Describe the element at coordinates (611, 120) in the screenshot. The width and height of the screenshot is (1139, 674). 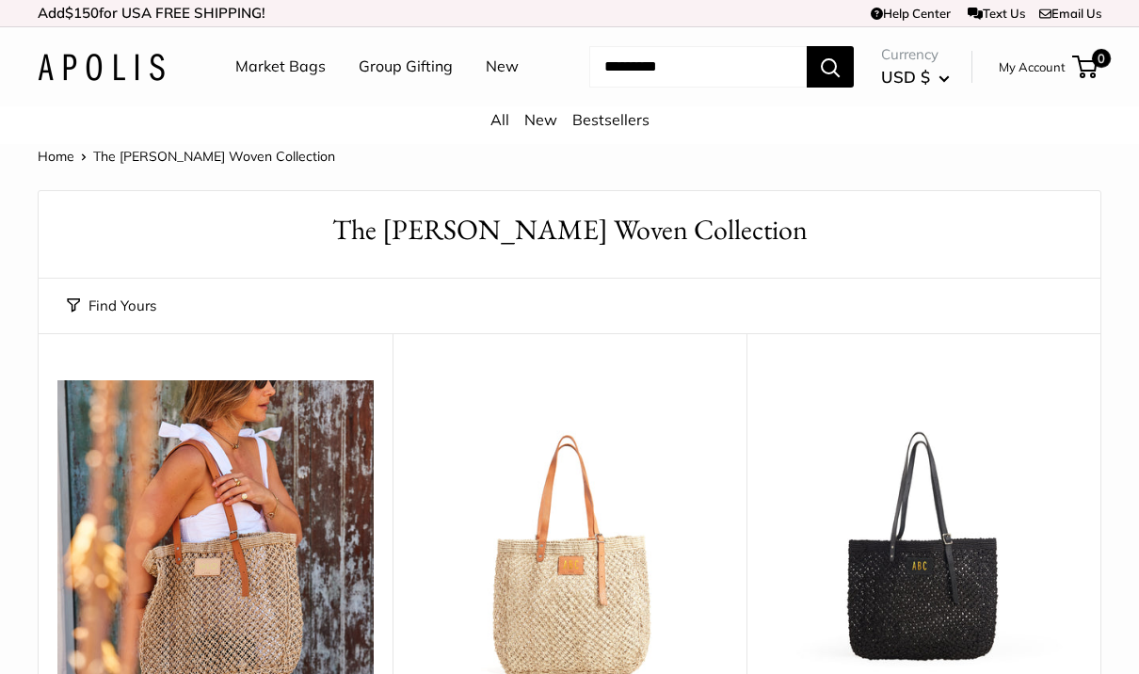
I see `a: Bestsellers` at that location.